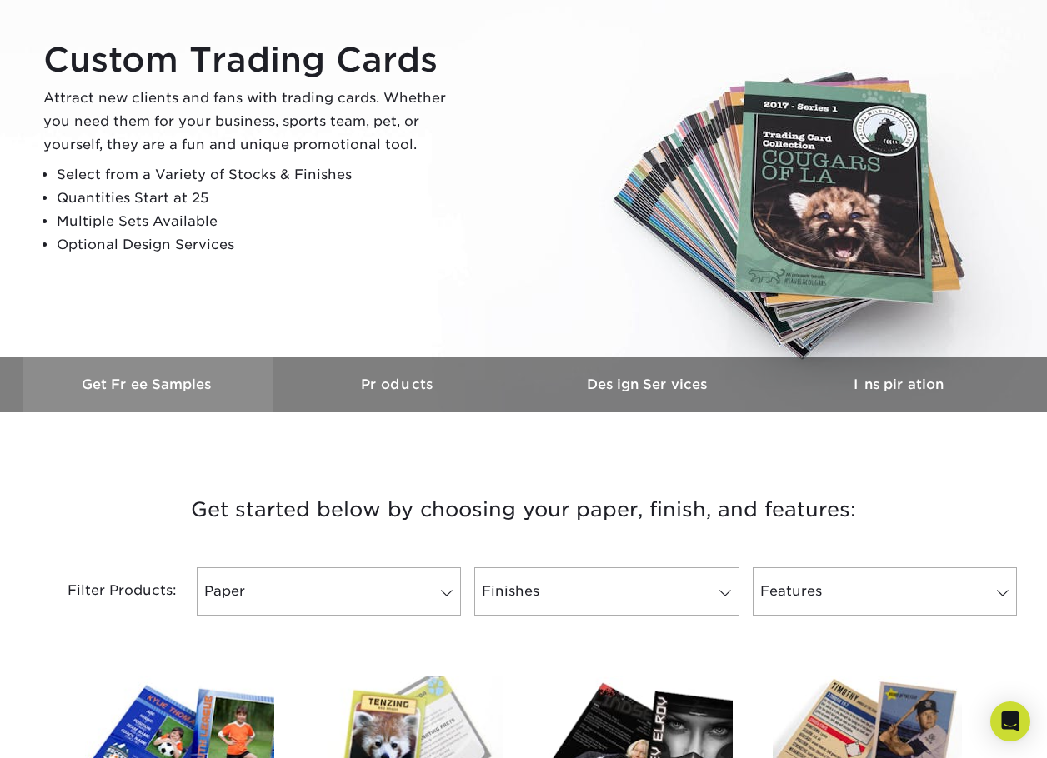 The image size is (1047, 758). Describe the element at coordinates (258, 198) in the screenshot. I see `li: Quantities Start at 25` at that location.